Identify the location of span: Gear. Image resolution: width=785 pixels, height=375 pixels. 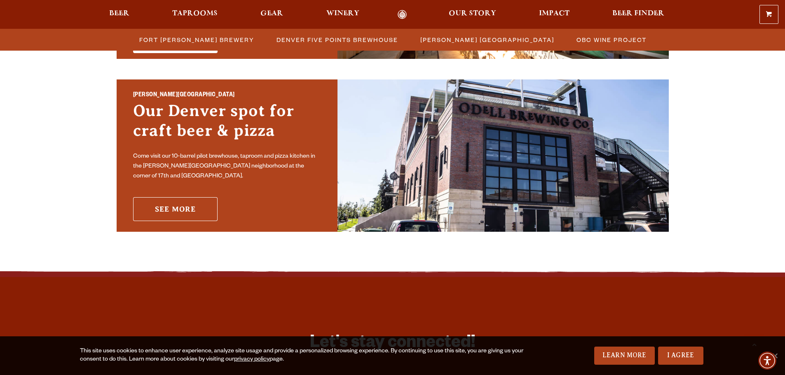
(272, 14).